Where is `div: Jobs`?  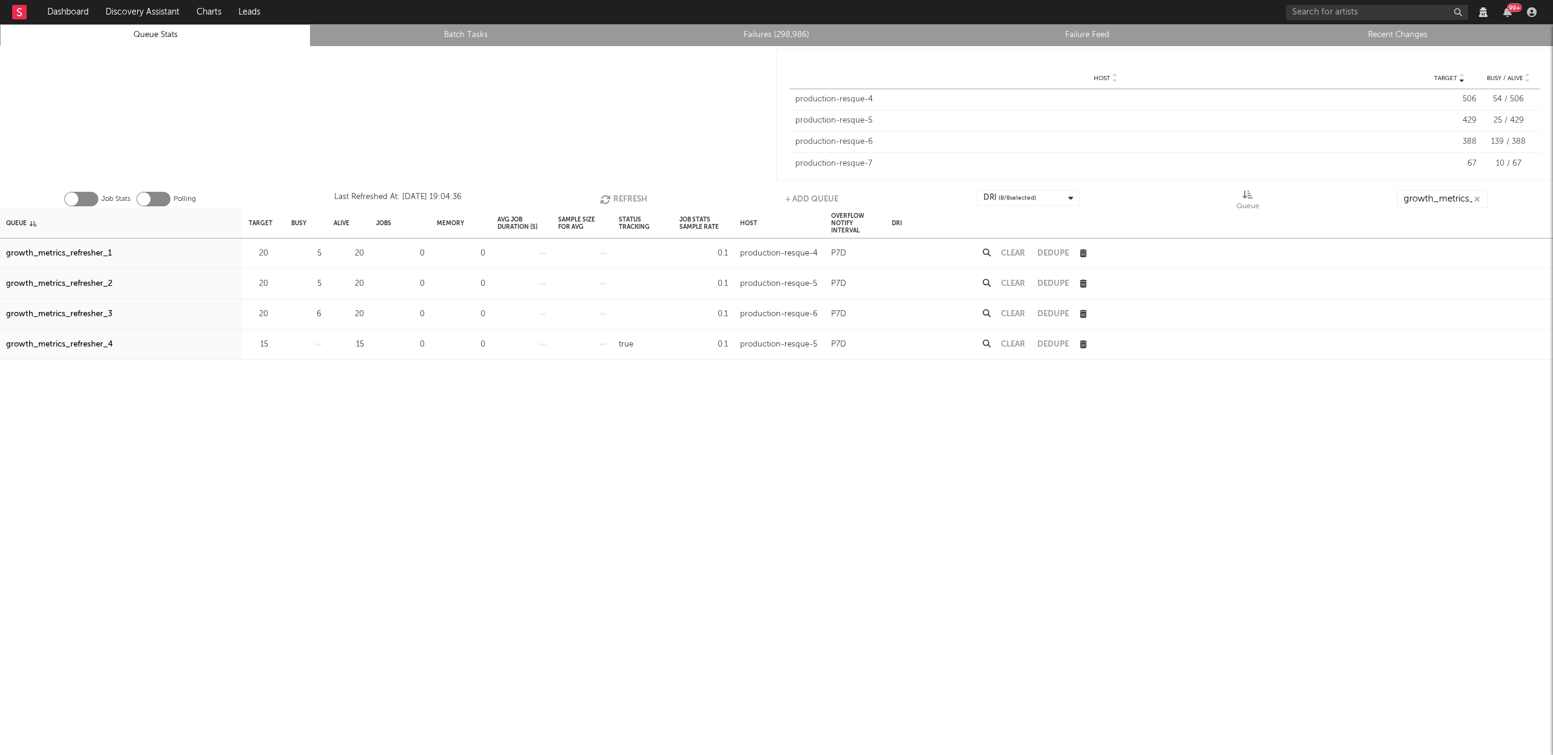 div: Jobs is located at coordinates (383, 223).